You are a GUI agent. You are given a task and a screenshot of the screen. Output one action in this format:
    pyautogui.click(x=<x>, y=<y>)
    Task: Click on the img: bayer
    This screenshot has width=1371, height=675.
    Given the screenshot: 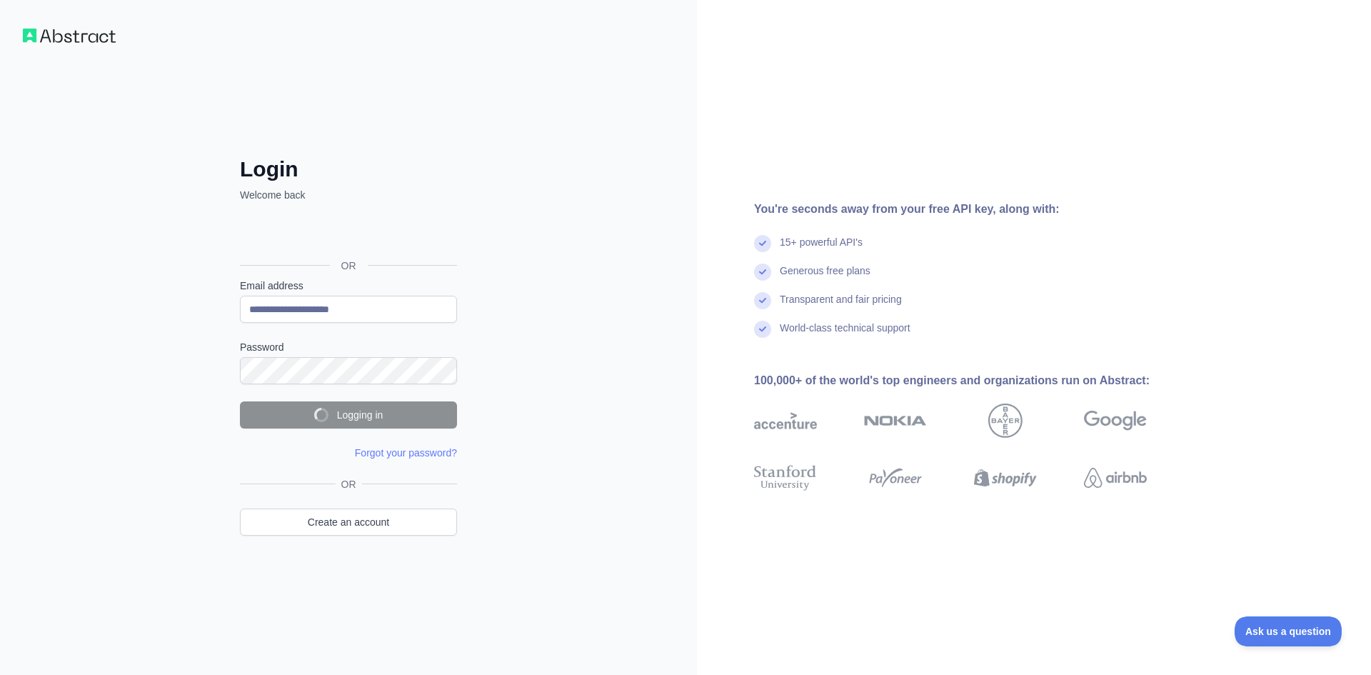 What is the action you would take?
    pyautogui.click(x=1006, y=421)
    